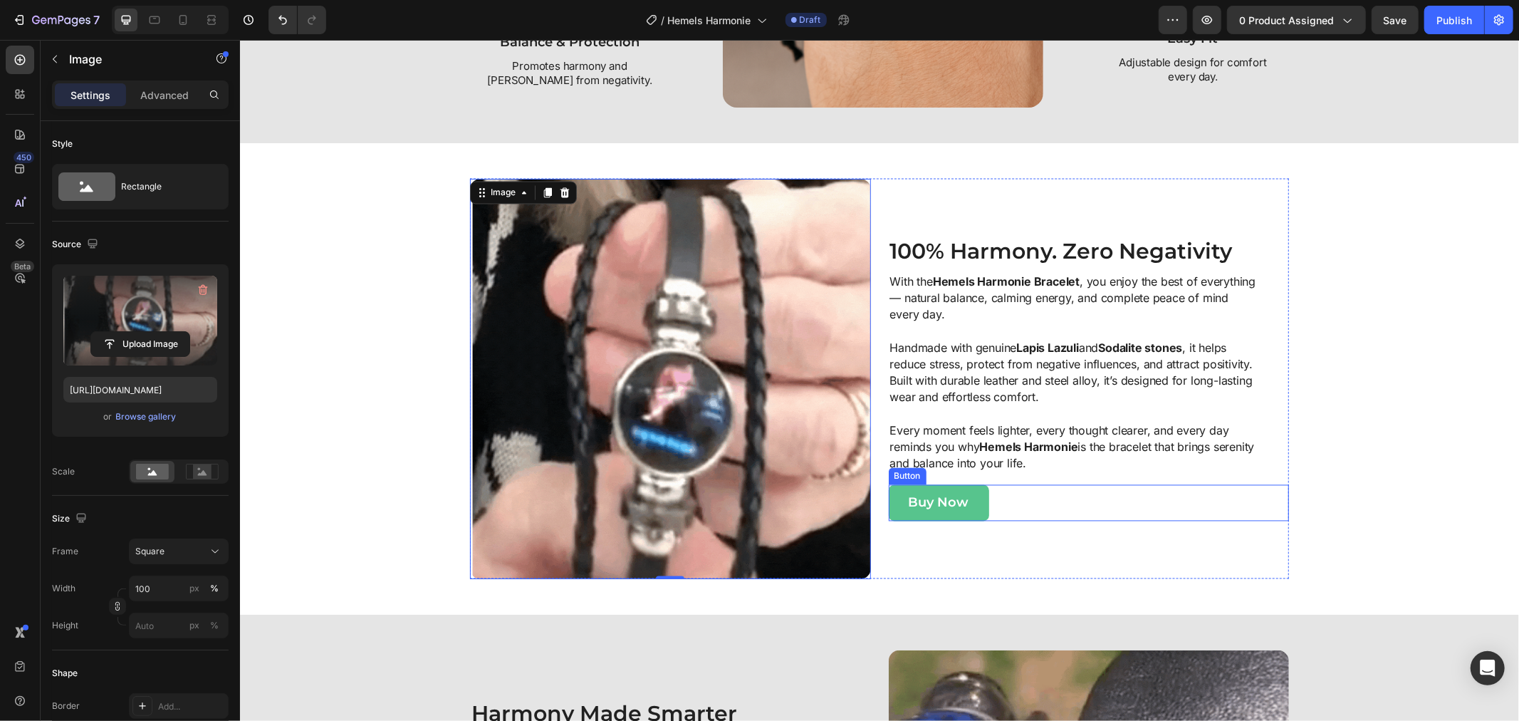 This screenshot has width=1519, height=721. I want to click on span: Save, so click(1395, 20).